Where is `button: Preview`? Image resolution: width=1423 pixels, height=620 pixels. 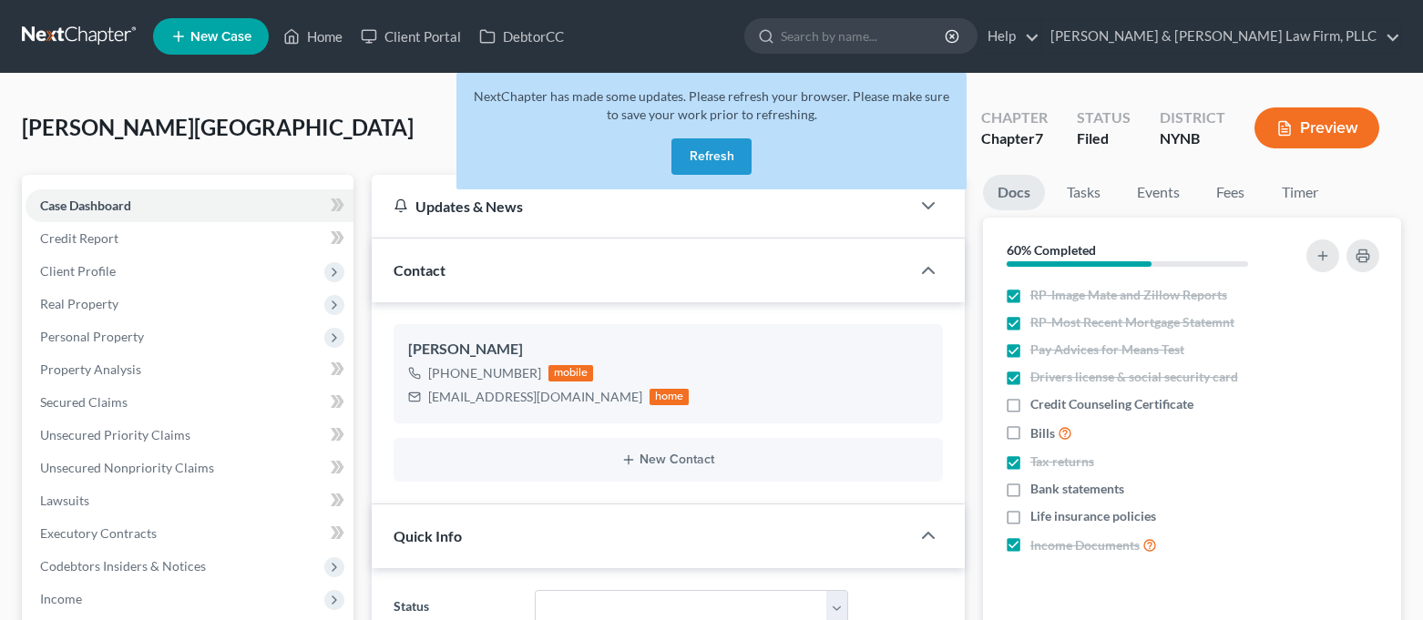
button: Preview is located at coordinates (1316, 128).